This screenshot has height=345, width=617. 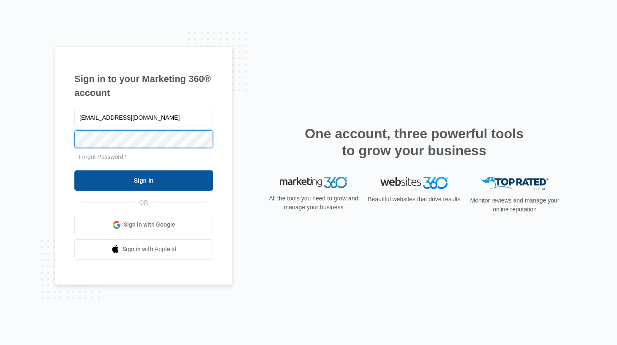 I want to click on input: Sign In, so click(x=144, y=180).